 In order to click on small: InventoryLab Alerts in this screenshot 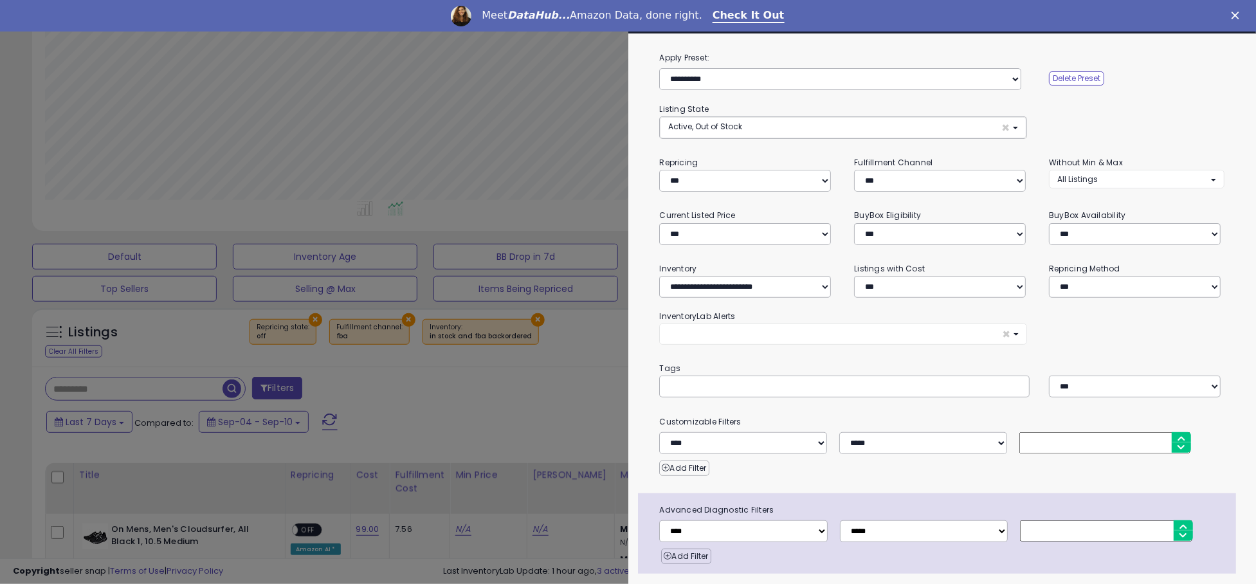, I will do `click(697, 316)`.